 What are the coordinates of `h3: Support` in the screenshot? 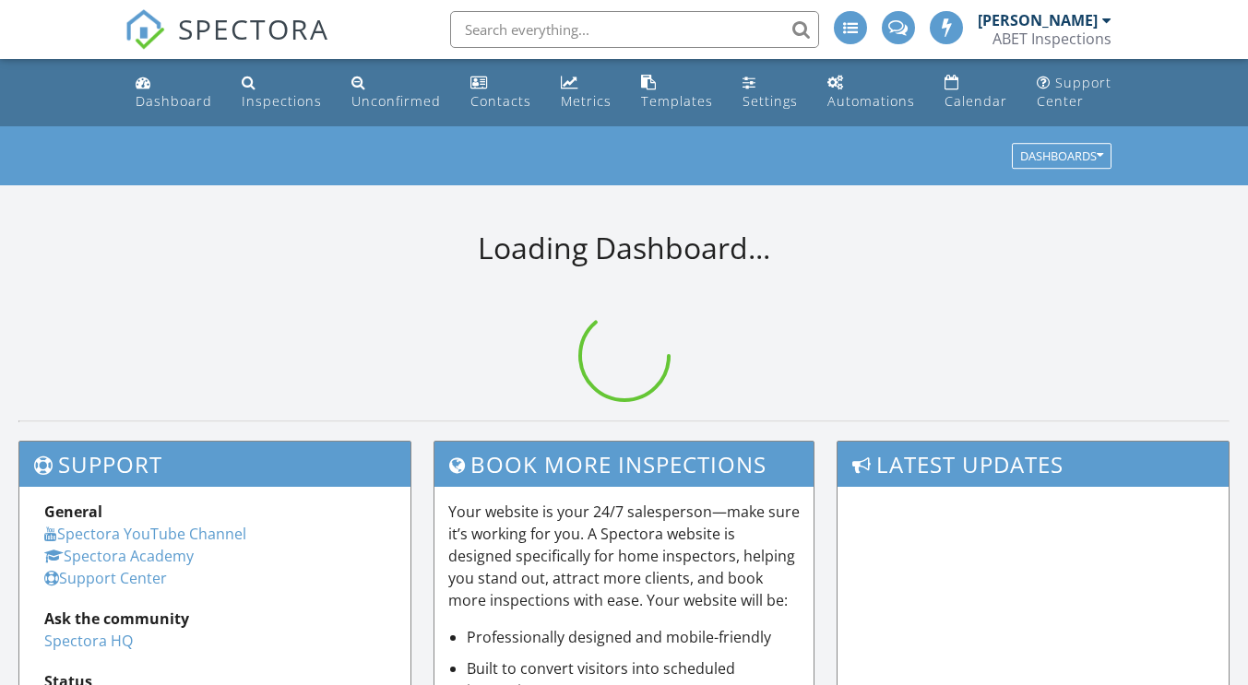 It's located at (215, 464).